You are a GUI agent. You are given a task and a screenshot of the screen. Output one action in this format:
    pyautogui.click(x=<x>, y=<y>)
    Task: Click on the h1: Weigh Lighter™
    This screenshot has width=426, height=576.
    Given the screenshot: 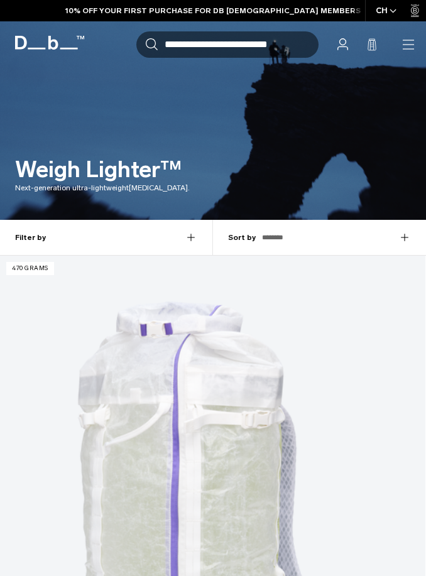 What is the action you would take?
    pyautogui.click(x=98, y=169)
    